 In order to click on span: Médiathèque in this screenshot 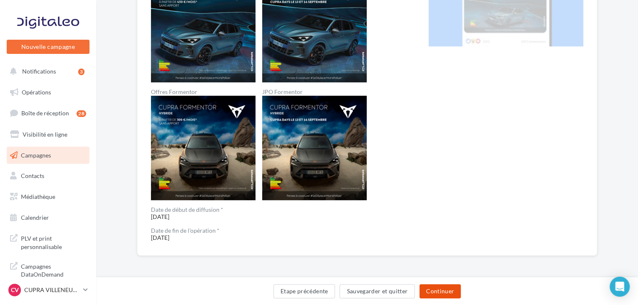, I will do `click(38, 196)`.